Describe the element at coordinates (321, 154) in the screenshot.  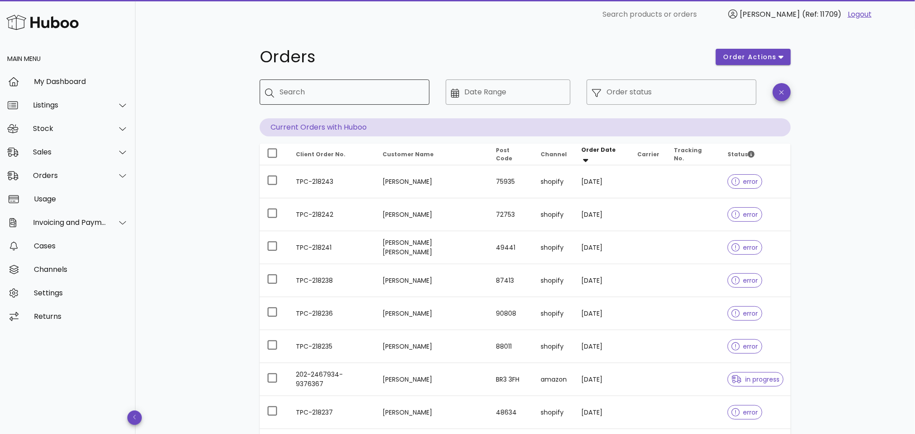
I see `span: Client Order No.` at that location.